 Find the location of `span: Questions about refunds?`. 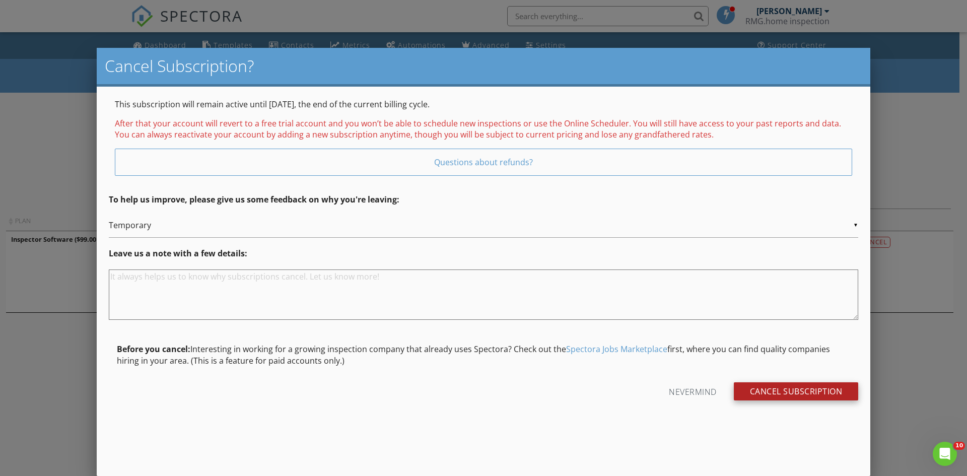

span: Questions about refunds? is located at coordinates (484, 162).